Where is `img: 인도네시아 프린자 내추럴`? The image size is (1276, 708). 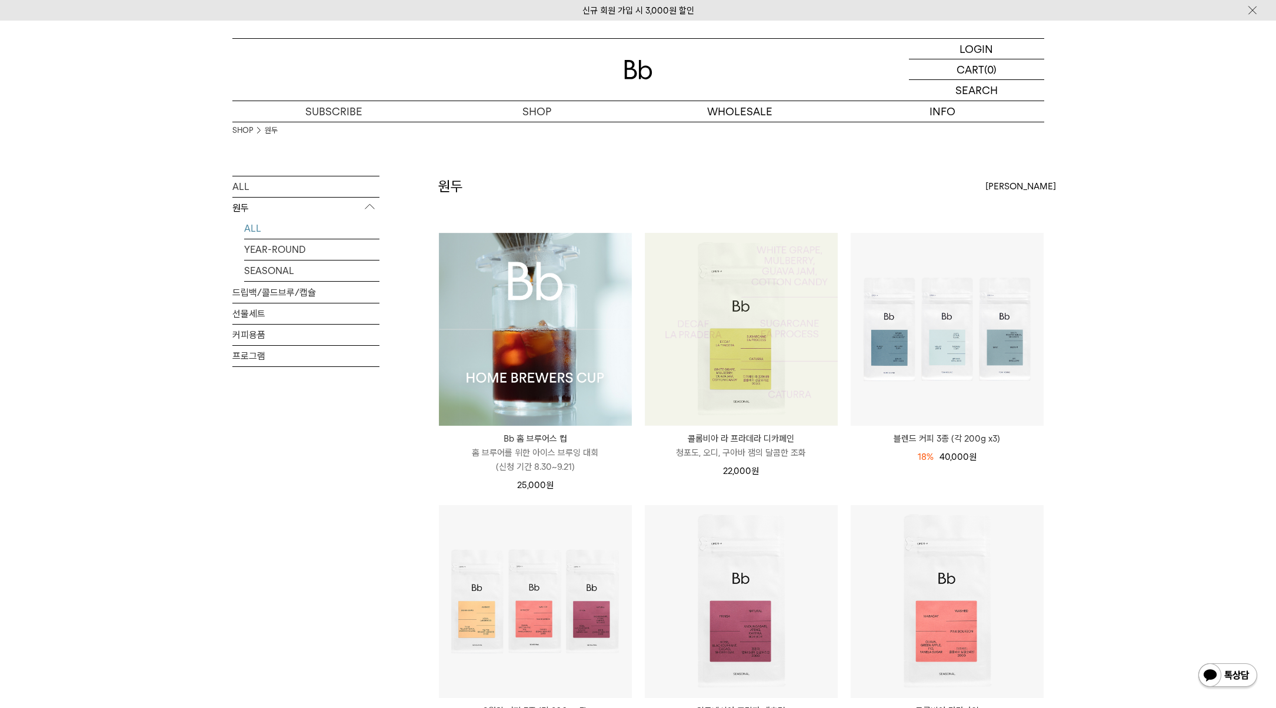
img: 인도네시아 프린자 내추럴 is located at coordinates (741, 602).